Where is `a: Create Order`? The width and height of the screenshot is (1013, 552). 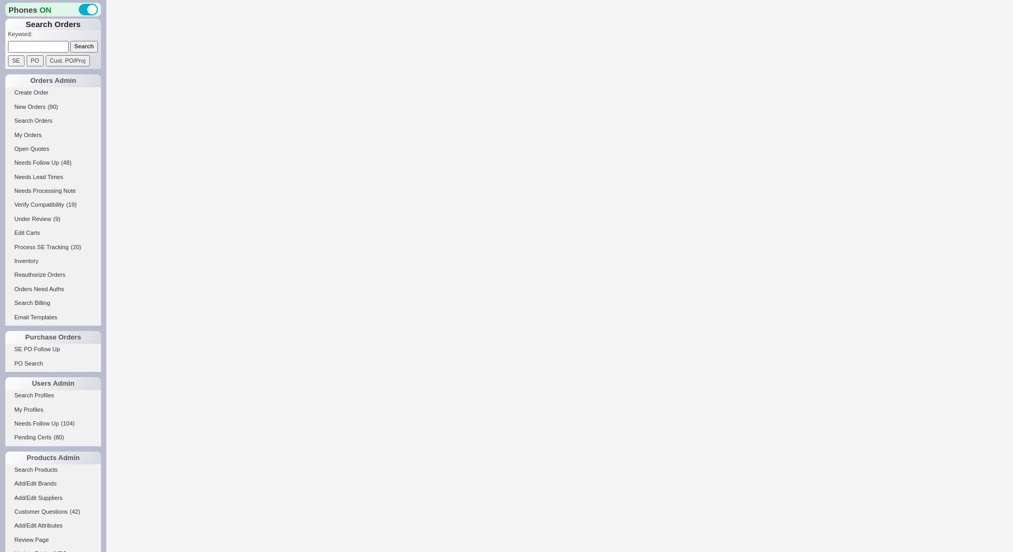 a: Create Order is located at coordinates (53, 93).